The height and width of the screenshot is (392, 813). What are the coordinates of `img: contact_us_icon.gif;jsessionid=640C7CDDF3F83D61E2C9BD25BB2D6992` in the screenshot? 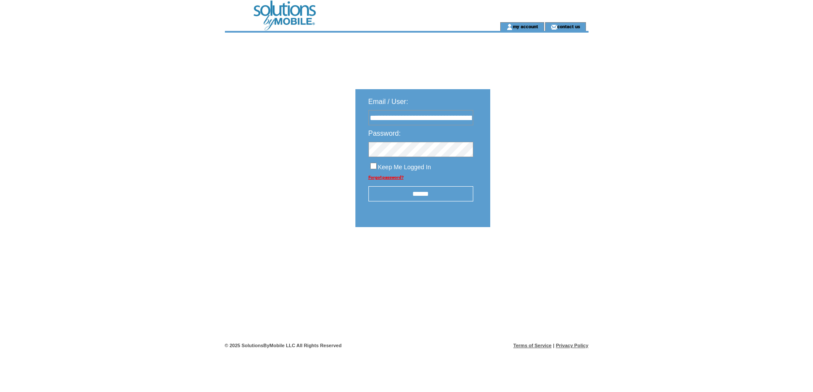 It's located at (554, 27).